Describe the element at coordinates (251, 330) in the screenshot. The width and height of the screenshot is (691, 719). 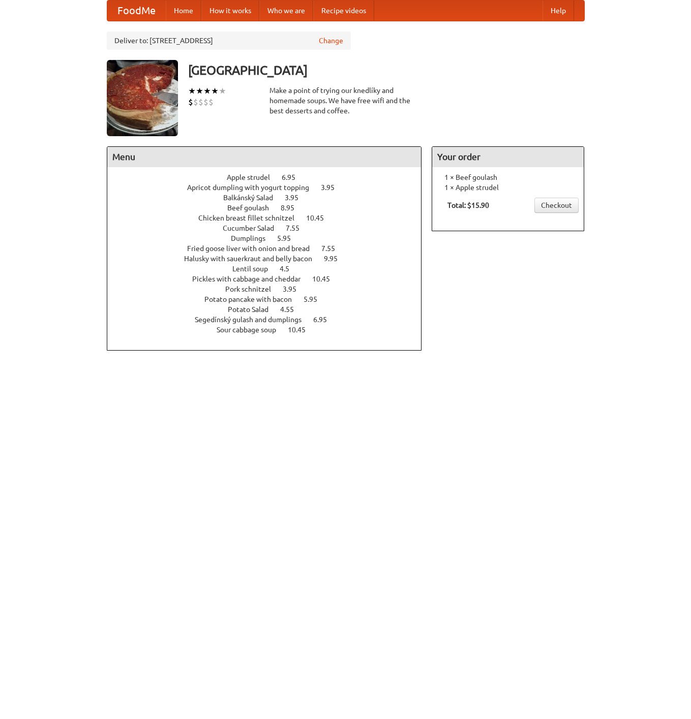
I see `span: Sour cabbage soup` at that location.